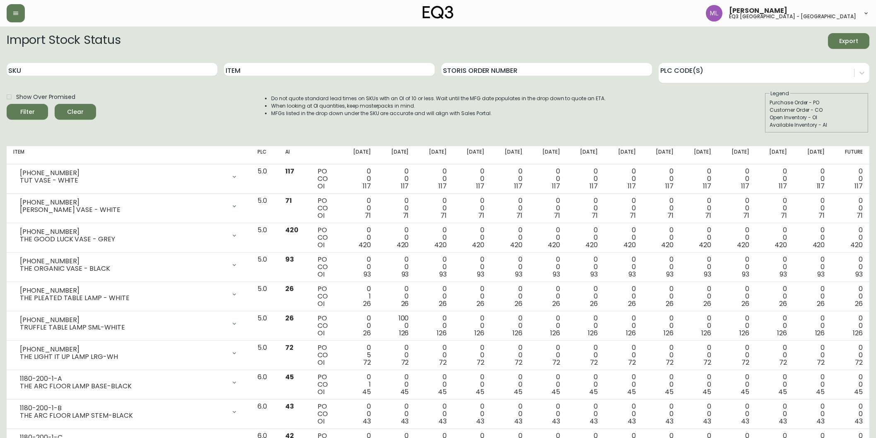 This screenshot has width=876, height=438. What do you see at coordinates (129, 155) in the screenshot?
I see `th: Item` at bounding box center [129, 155].